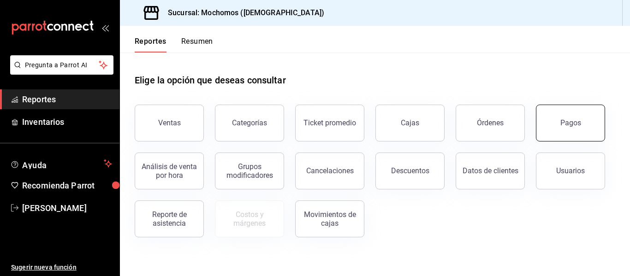  Describe the element at coordinates (169, 219) in the screenshot. I see `button: Reporte de asistencia` at that location.